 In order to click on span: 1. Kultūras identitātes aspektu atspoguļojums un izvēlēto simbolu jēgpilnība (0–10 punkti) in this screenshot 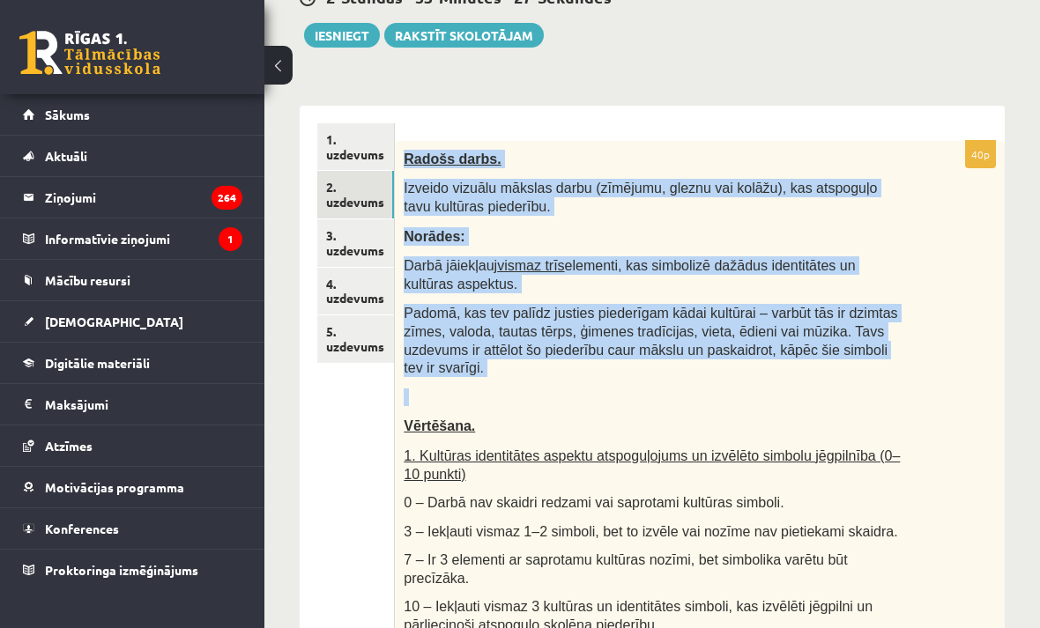, I will do `click(651, 465)`.